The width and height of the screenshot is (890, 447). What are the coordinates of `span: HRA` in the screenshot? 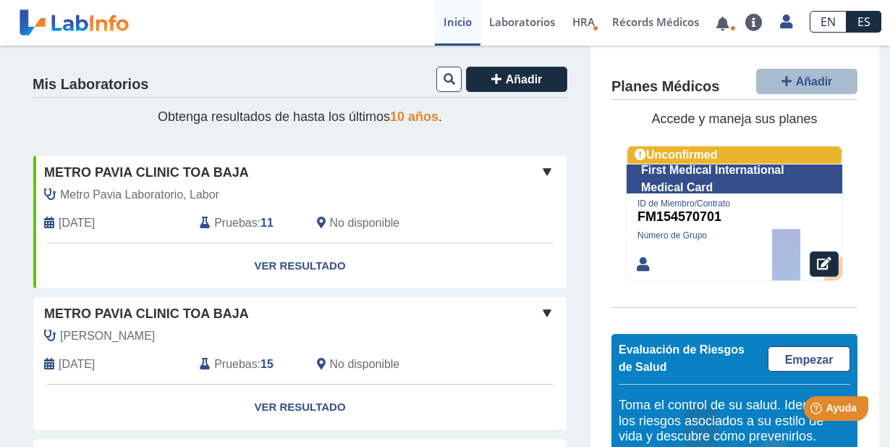 It's located at (583, 22).